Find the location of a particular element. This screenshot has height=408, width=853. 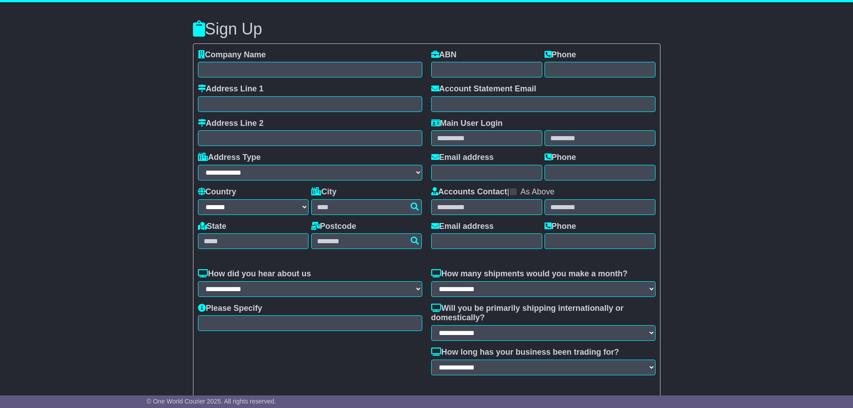

label: Company Name is located at coordinates (232, 55).